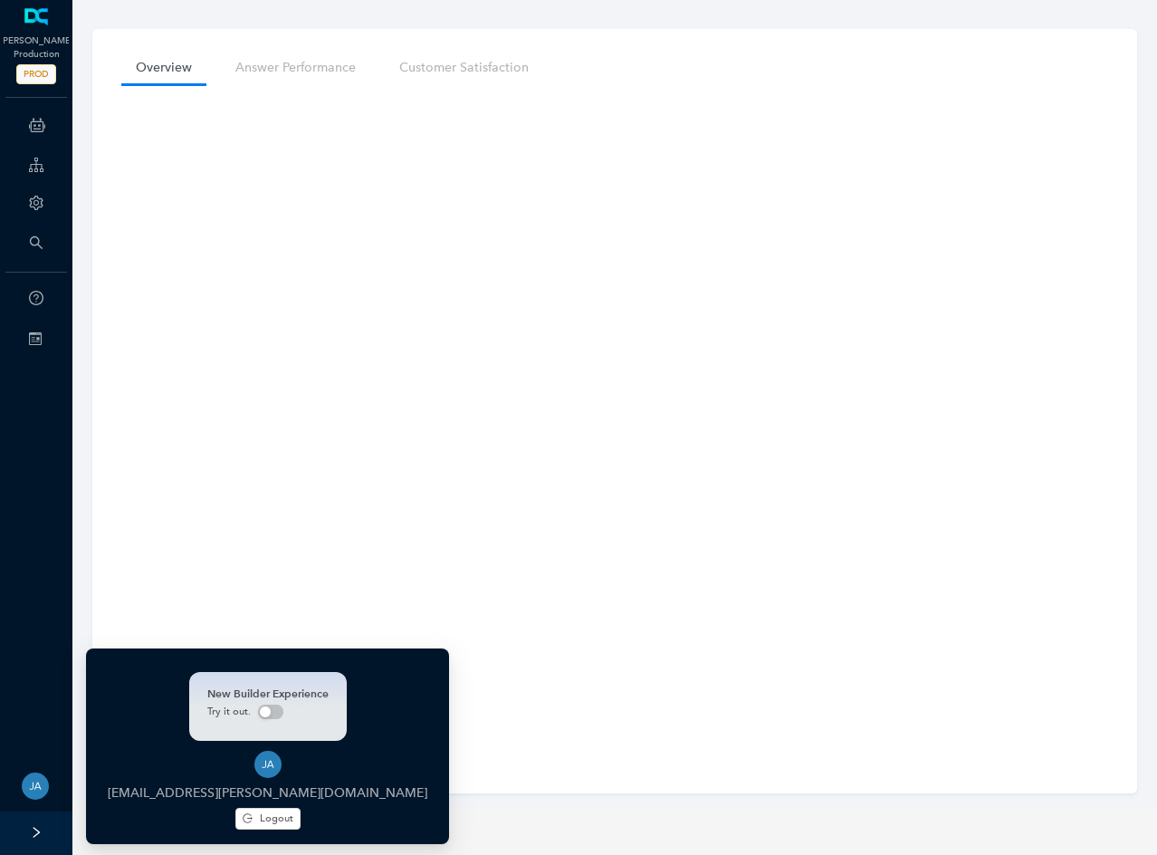 The image size is (1157, 855). Describe the element at coordinates (36, 74) in the screenshot. I see `span: PROD` at that location.